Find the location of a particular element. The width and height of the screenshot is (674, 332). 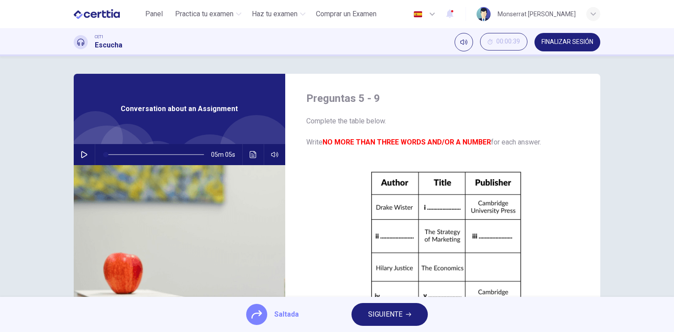

span: SIGUIENTE is located at coordinates (385, 314).